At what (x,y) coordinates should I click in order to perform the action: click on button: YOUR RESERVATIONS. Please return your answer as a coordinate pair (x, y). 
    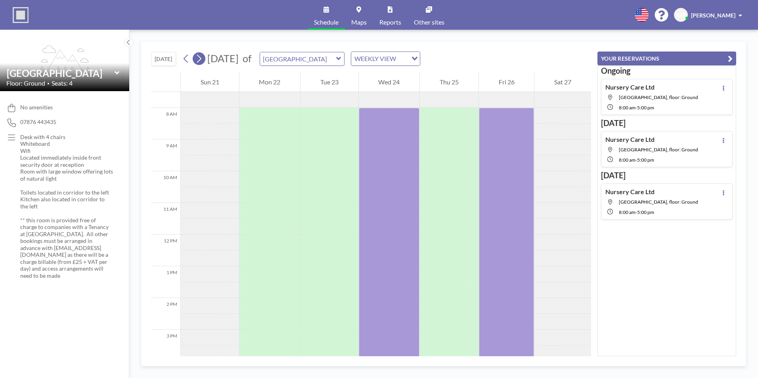
    Looking at the image, I should click on (667, 58).